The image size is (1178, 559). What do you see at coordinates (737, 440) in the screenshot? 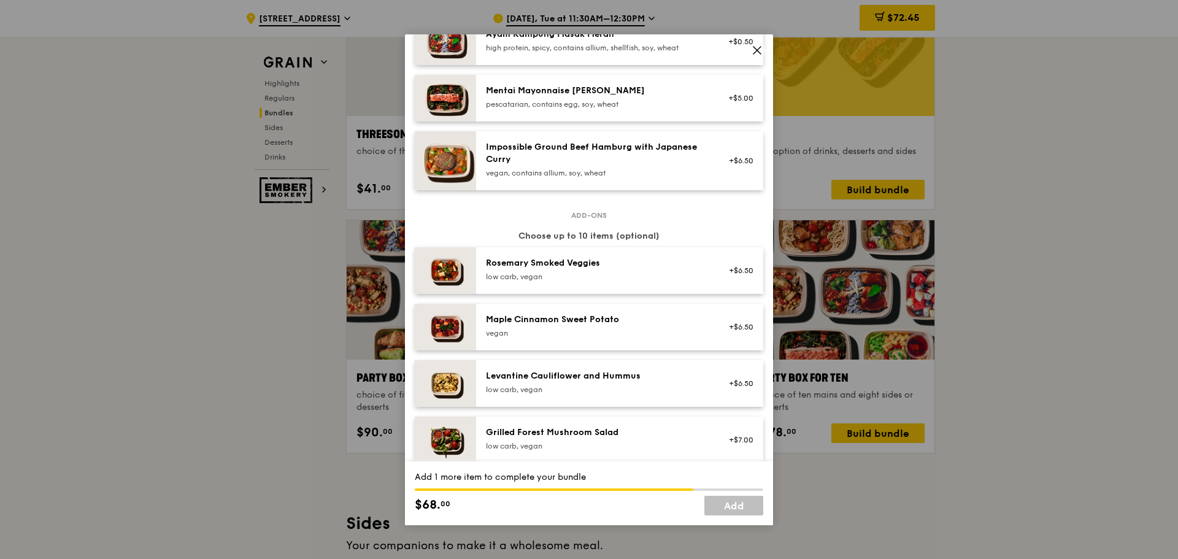
I see `div: +$7.00` at bounding box center [737, 440].